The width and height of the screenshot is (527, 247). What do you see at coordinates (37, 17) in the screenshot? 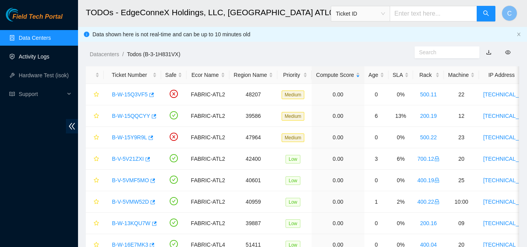
I see `span: Field Tech Portal` at bounding box center [37, 17].